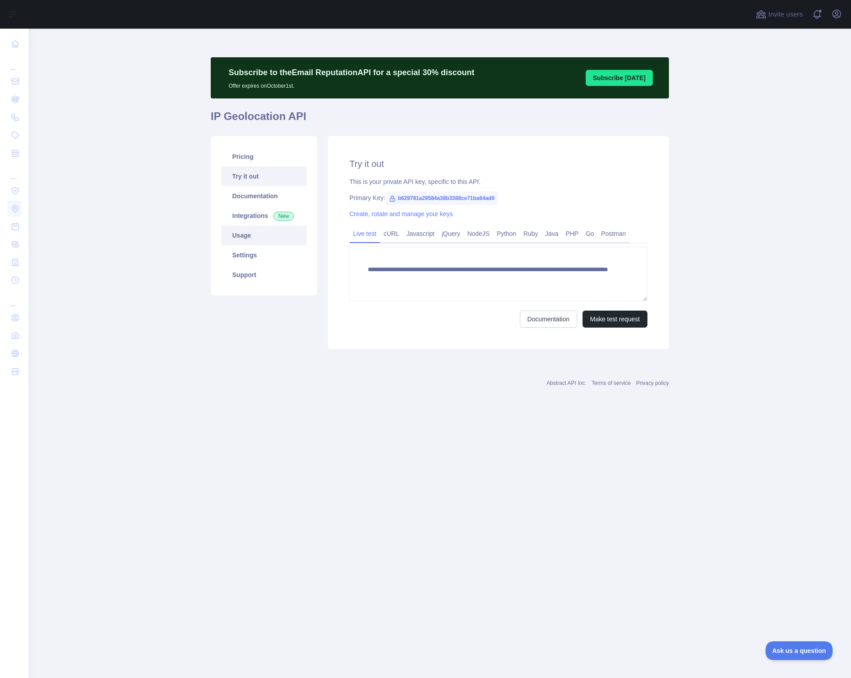 The width and height of the screenshot is (851, 678). Describe the element at coordinates (498, 164) in the screenshot. I see `h2: Try it out` at that location.